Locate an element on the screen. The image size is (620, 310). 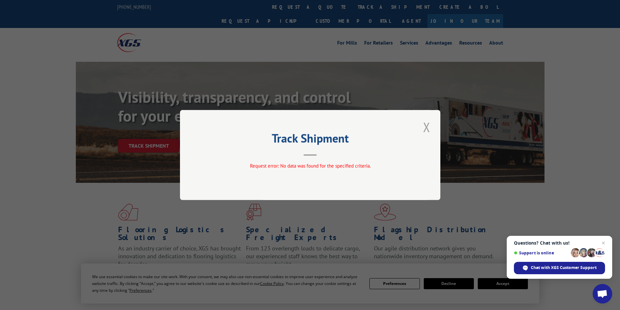
a: Open chat is located at coordinates (603, 294).